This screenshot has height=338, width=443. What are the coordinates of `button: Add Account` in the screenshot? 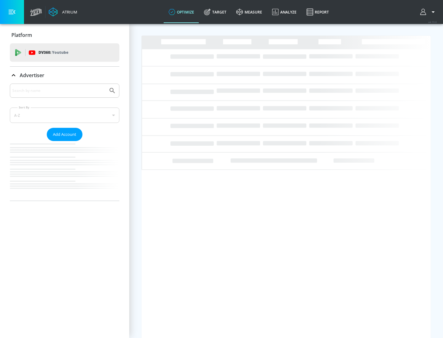 It's located at (65, 134).